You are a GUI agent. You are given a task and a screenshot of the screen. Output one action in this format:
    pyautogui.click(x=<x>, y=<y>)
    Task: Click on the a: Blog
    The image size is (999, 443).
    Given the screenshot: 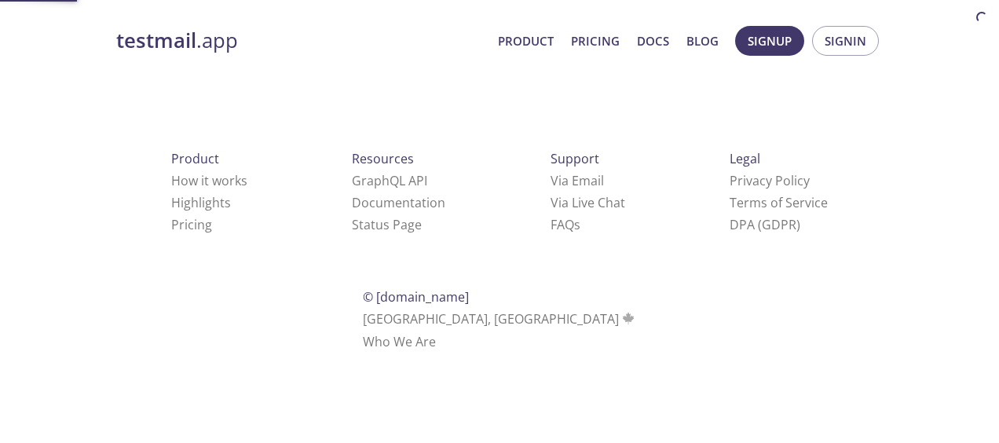 What is the action you would take?
    pyautogui.click(x=702, y=41)
    